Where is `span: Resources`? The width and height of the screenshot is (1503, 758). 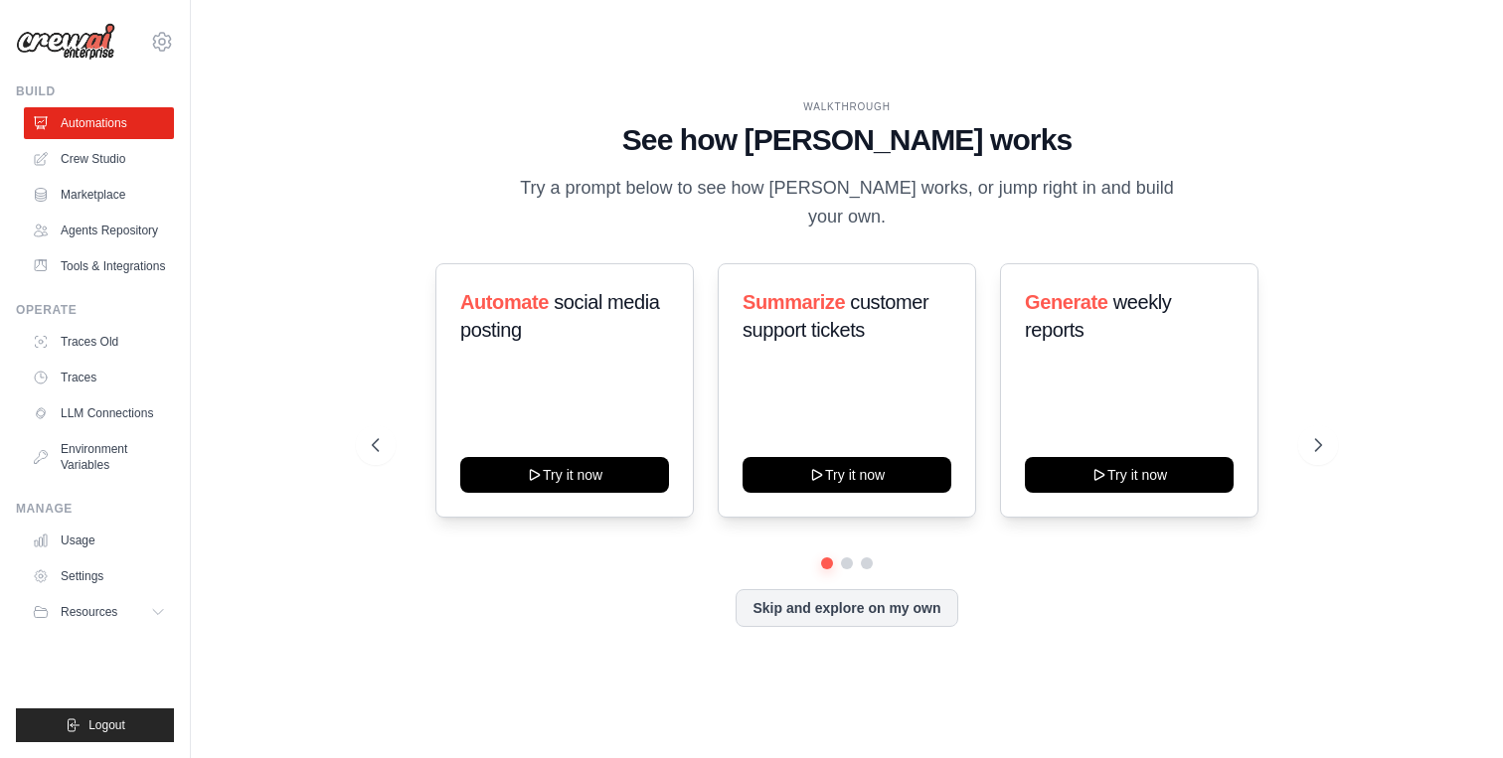 span: Resources is located at coordinates (88, 612).